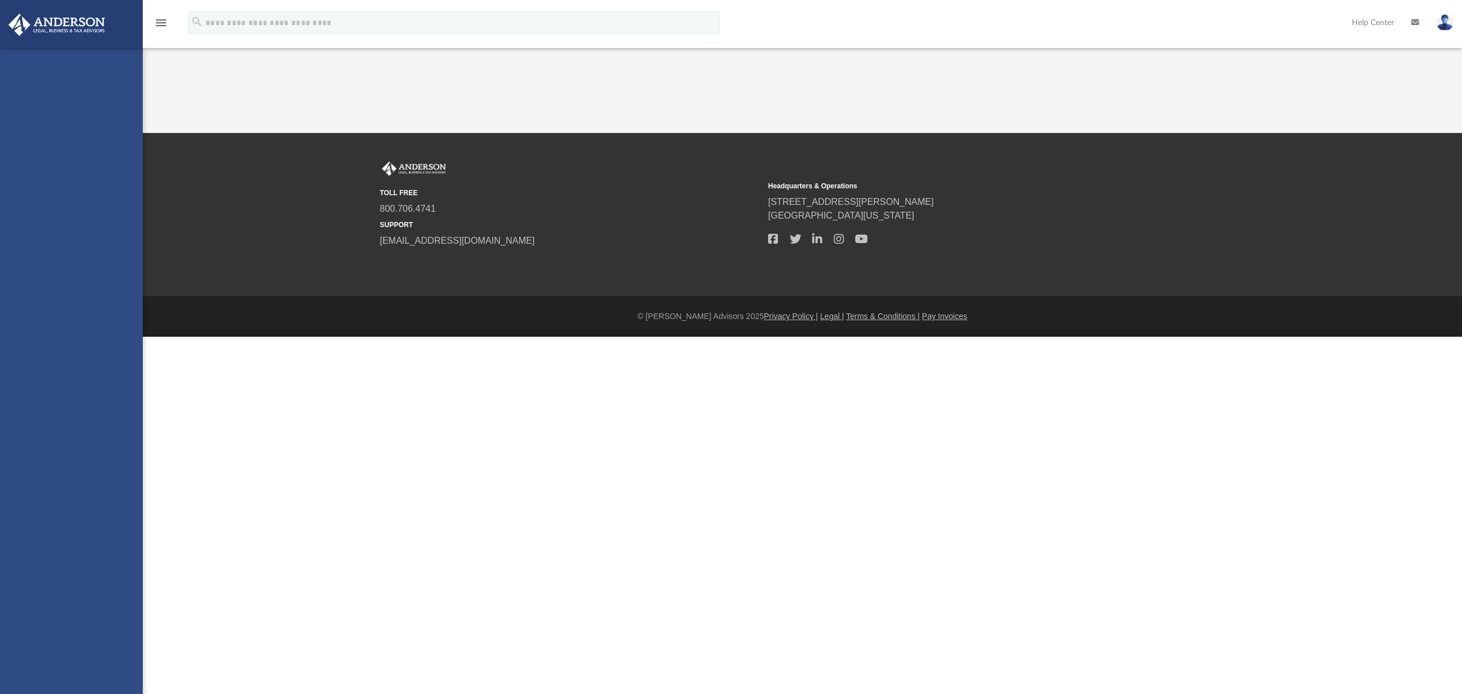 The image size is (1462, 694). I want to click on a: Terms & Conditions |, so click(883, 316).